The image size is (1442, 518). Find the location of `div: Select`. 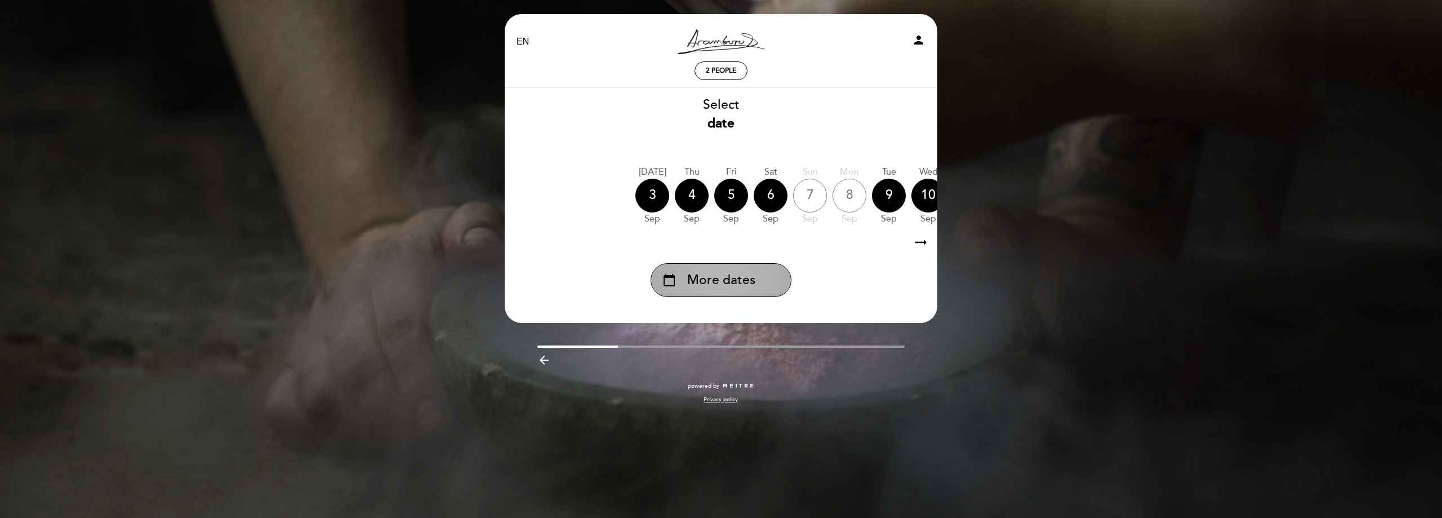

div: Select is located at coordinates (721, 114).